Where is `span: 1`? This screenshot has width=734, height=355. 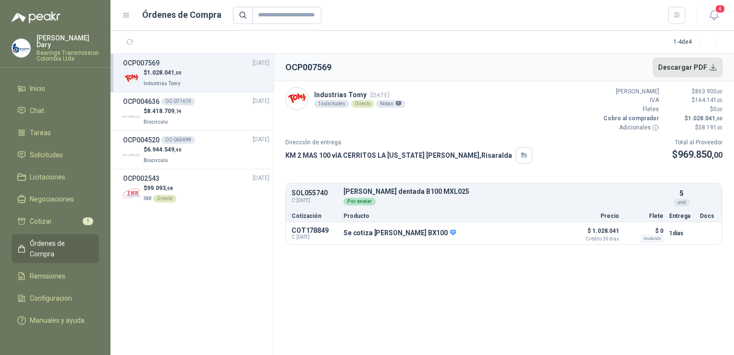
span: 1 is located at coordinates (88, 221).